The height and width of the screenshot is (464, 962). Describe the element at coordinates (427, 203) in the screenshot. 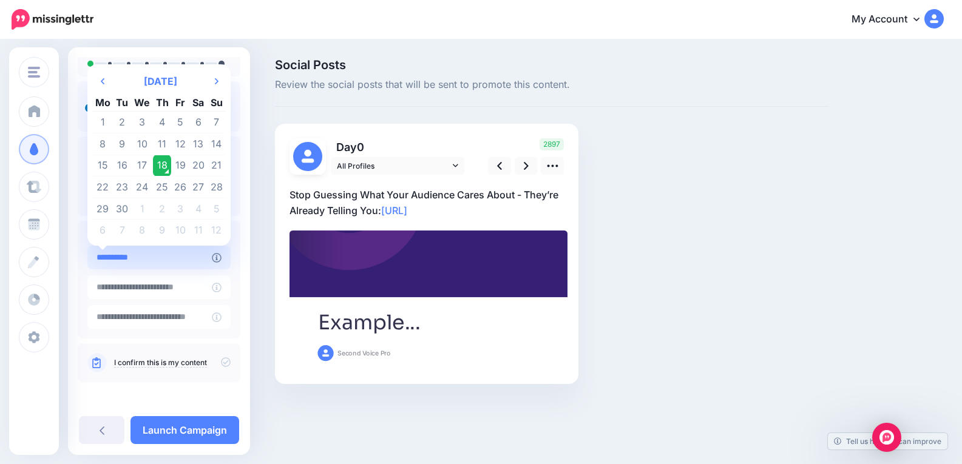

I see `p: Stop Guessing What Your Audience Cares About - They’re Already Telling You:` at that location.